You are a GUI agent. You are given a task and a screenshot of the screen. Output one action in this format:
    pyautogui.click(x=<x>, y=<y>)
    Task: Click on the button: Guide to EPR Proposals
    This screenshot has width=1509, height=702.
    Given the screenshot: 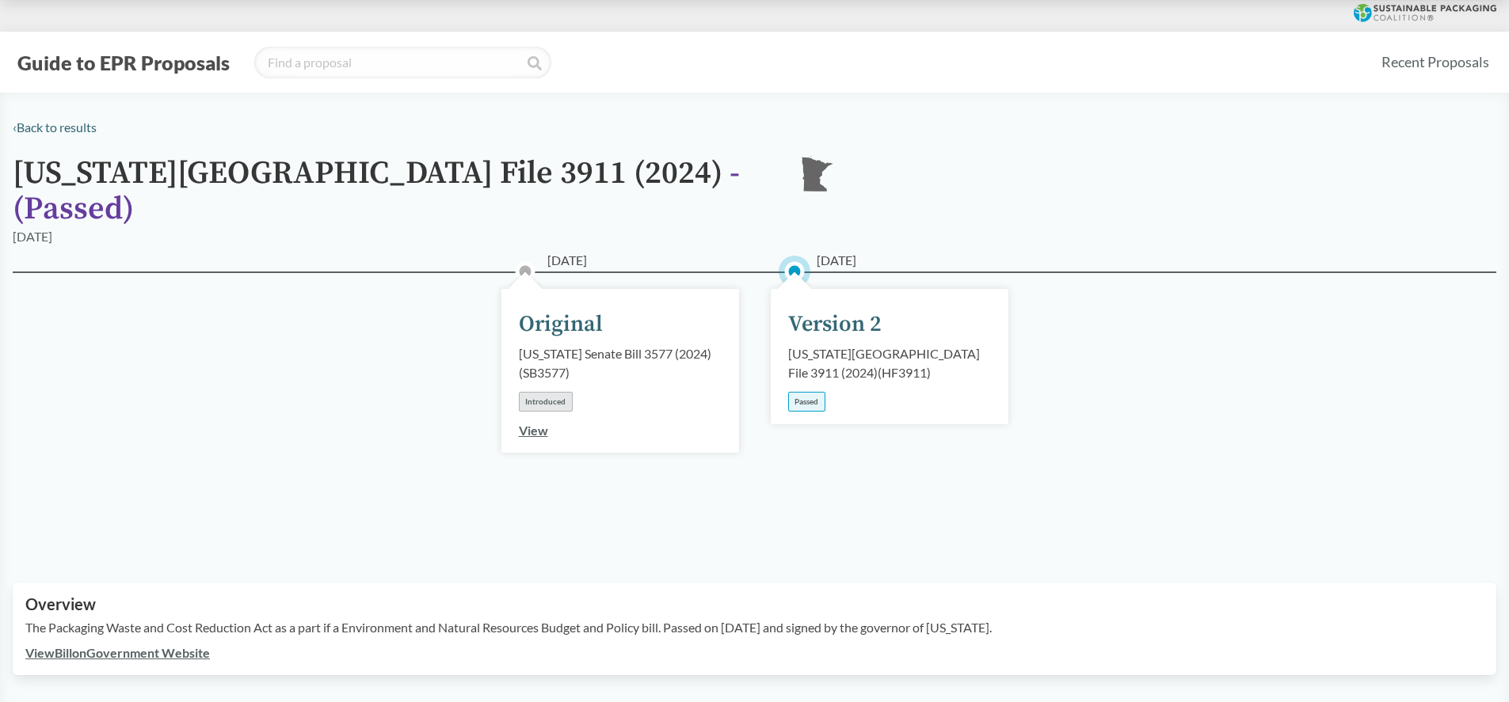 What is the action you would take?
    pyautogui.click(x=124, y=63)
    